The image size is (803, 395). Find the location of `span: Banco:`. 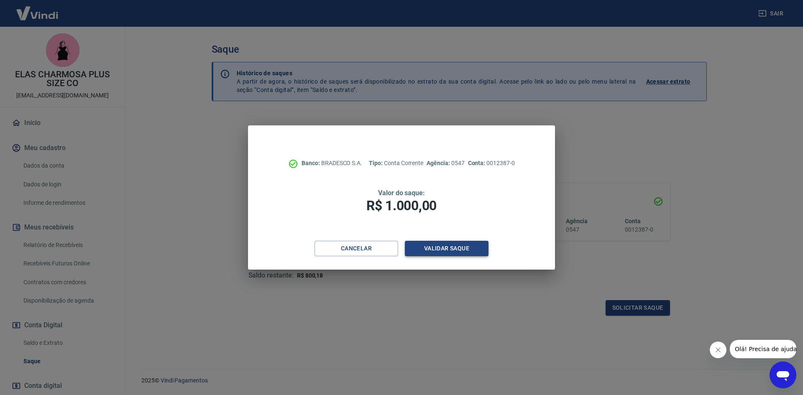

span: Banco: is located at coordinates (311, 163).